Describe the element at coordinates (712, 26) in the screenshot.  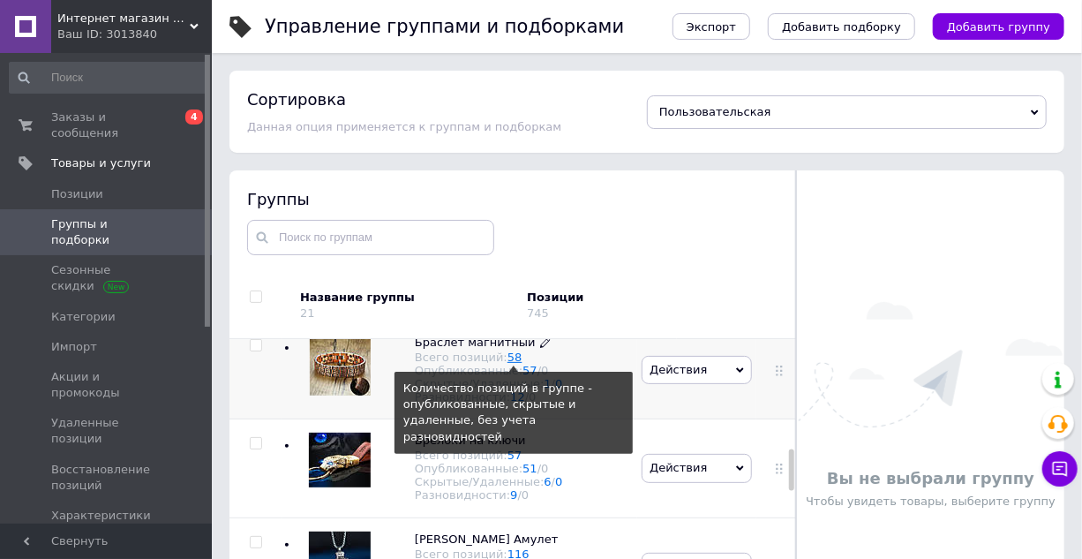
I see `span: Экспорт` at that location.